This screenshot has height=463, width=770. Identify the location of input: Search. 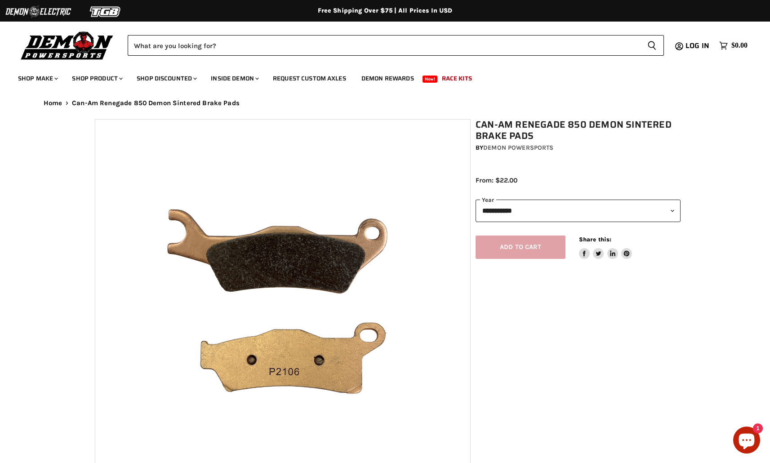
(384, 45).